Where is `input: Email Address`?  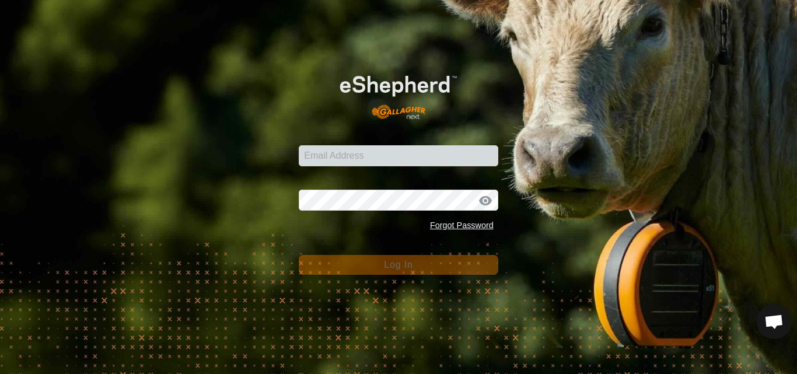
input: Email Address is located at coordinates (399, 156).